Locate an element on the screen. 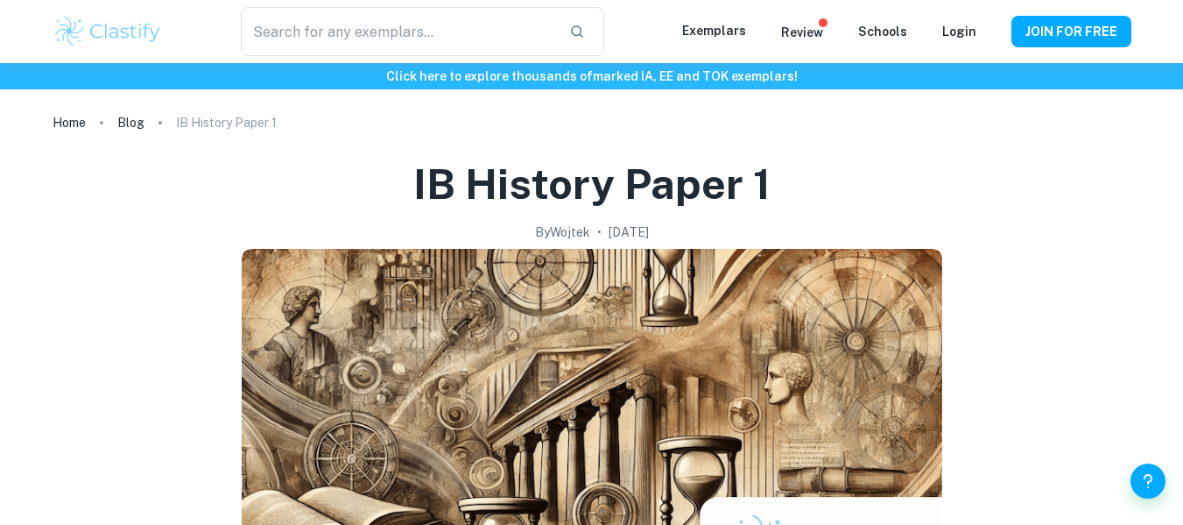  a: Login is located at coordinates (959, 32).